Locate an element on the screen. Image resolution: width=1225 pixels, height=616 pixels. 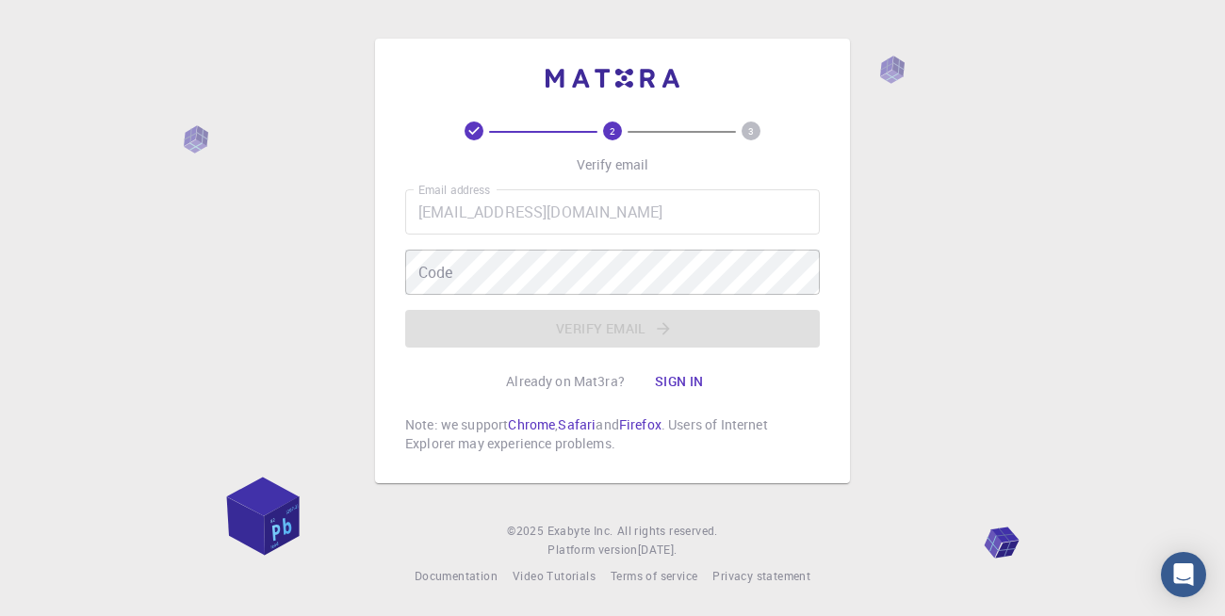
span: Video Tutorials is located at coordinates (554, 576).